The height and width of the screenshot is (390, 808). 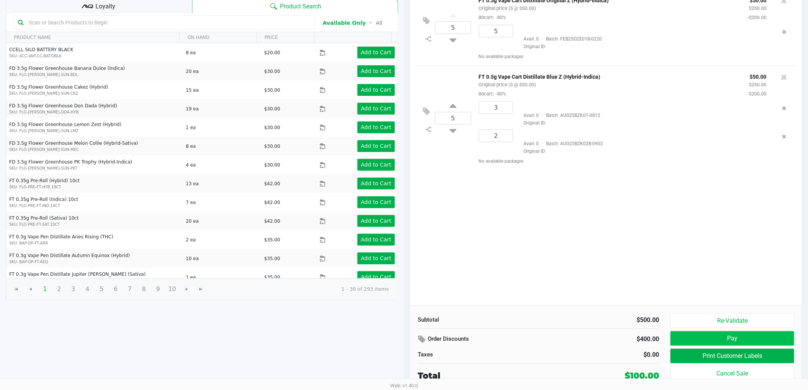 What do you see at coordinates (475, 355) in the screenshot?
I see `div: Taxes` at bounding box center [475, 355].